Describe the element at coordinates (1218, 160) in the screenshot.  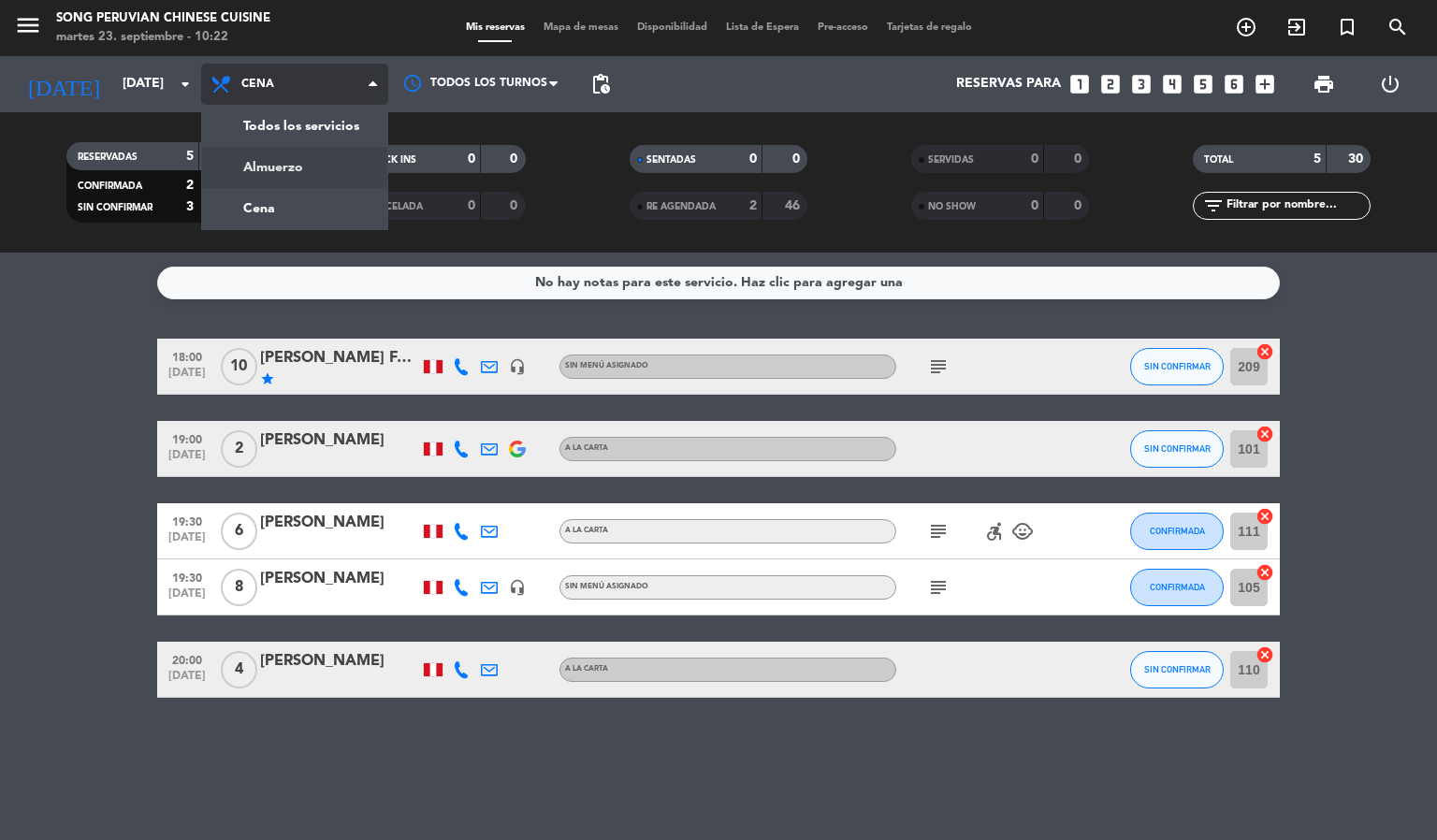
I see `span: TOTAL` at that location.